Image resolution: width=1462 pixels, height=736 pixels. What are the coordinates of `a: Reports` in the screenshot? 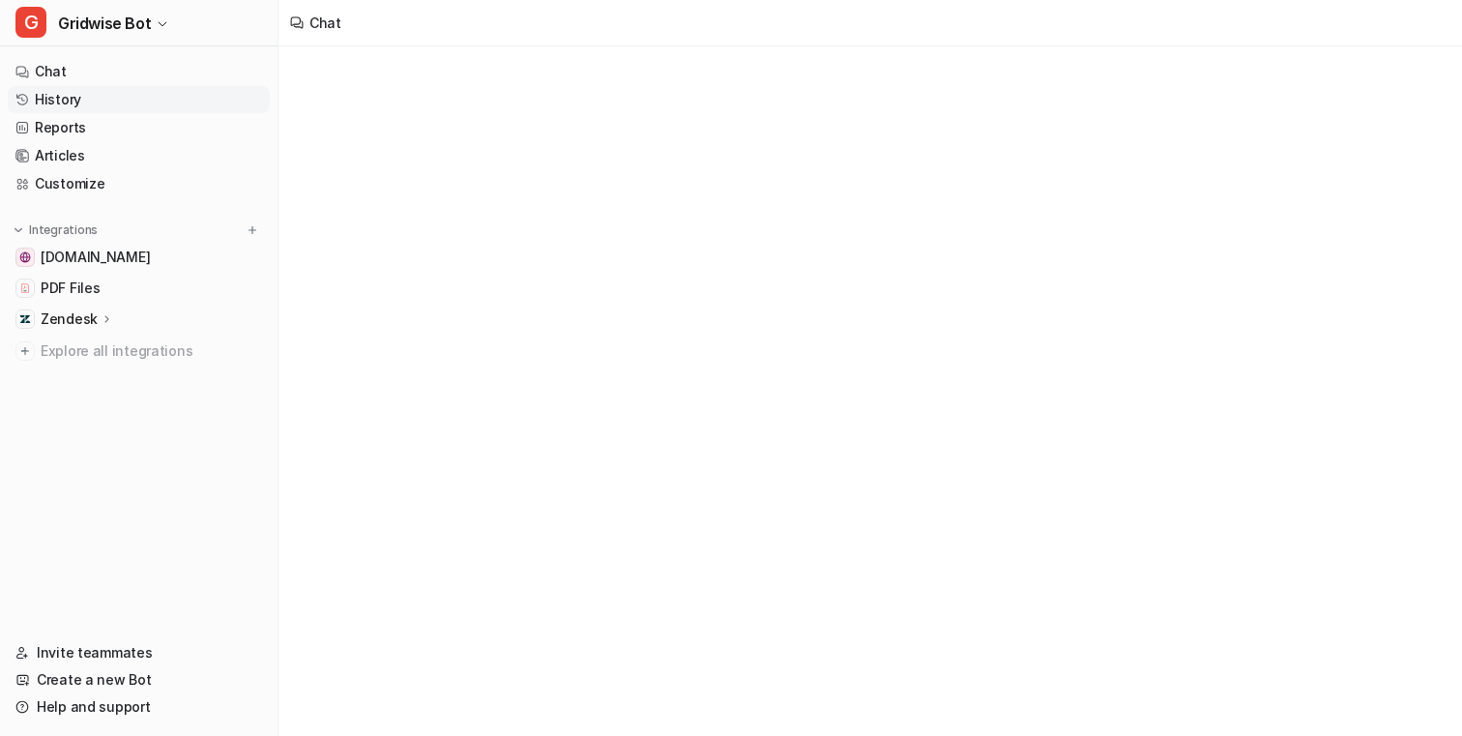 It's located at (138, 128).